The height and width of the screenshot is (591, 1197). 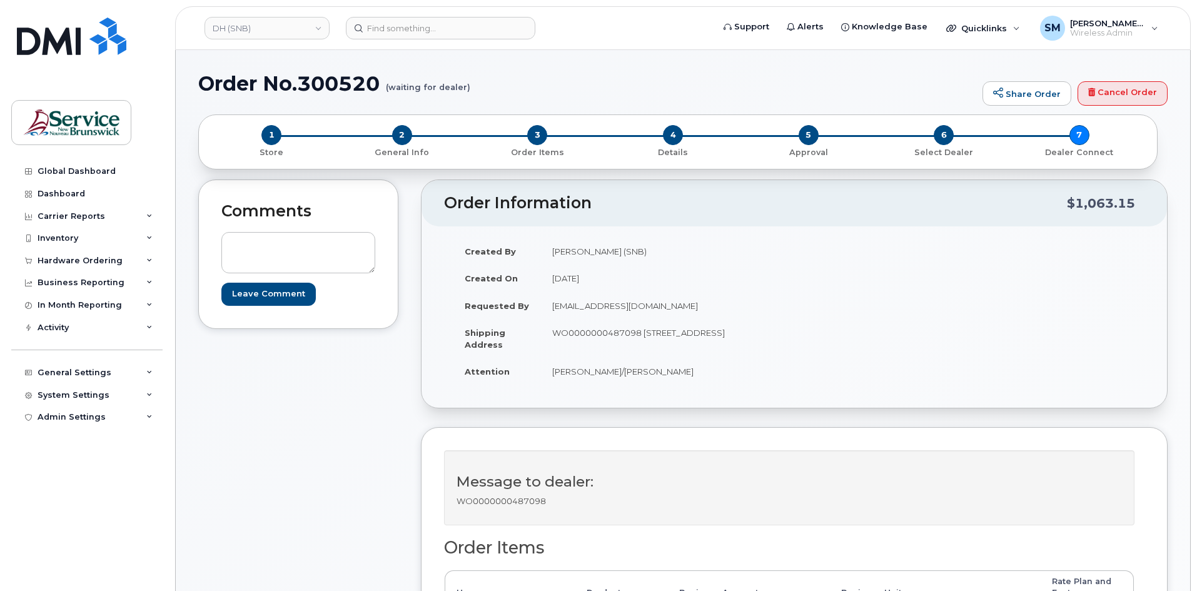 I want to click on p: General Info, so click(x=402, y=153).